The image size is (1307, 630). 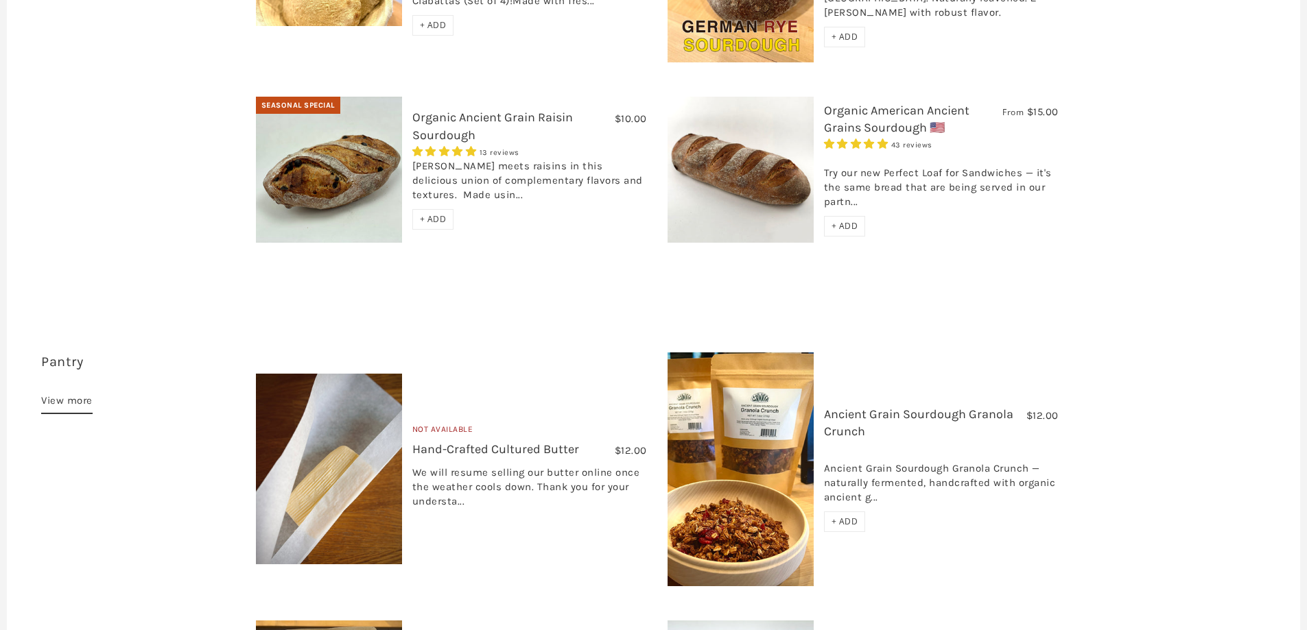 I want to click on span: 4.93 stars, so click(x=857, y=144).